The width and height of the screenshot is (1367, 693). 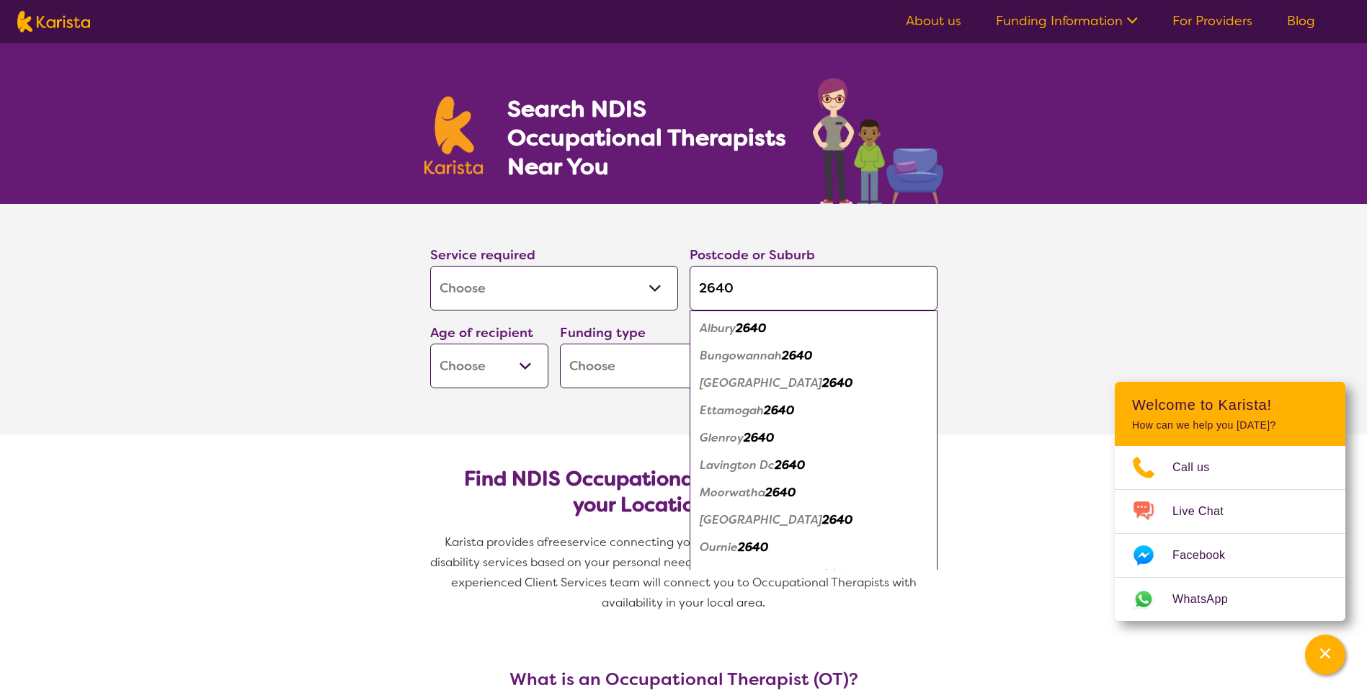 I want to click on h2: Welcome to Karista!, so click(x=1230, y=405).